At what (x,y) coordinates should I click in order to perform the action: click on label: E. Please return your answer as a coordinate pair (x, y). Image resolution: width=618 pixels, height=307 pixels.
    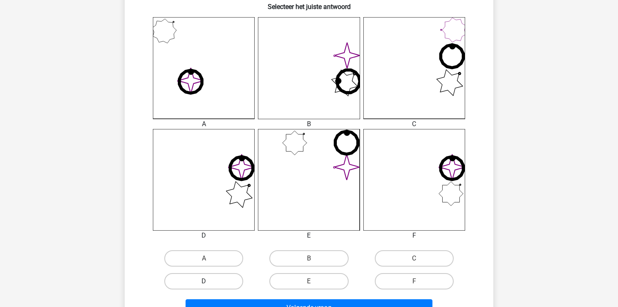
    Looking at the image, I should click on (309, 282).